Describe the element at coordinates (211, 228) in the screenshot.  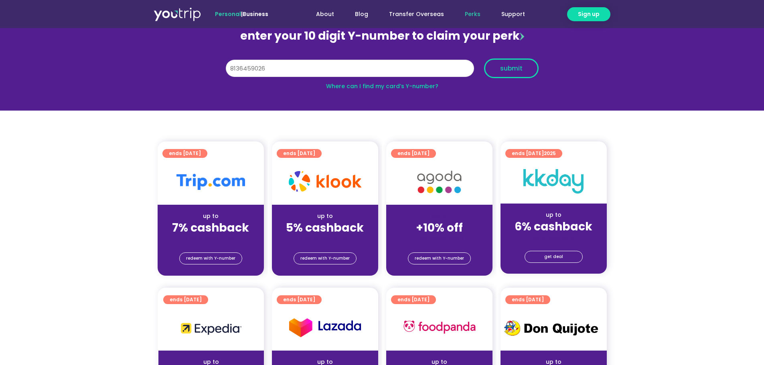
I see `strong: 7% cashback` at that location.